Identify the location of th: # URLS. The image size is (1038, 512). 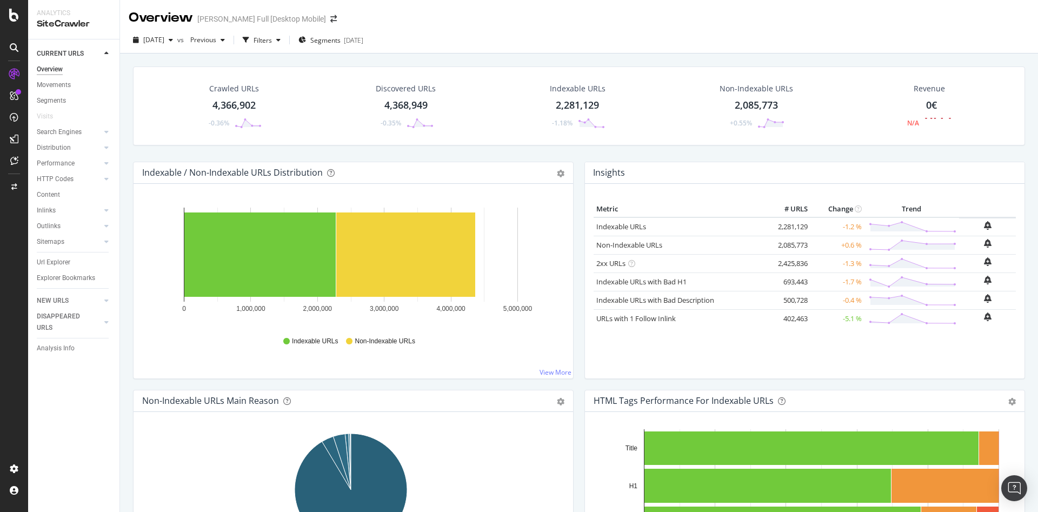
(789, 209).